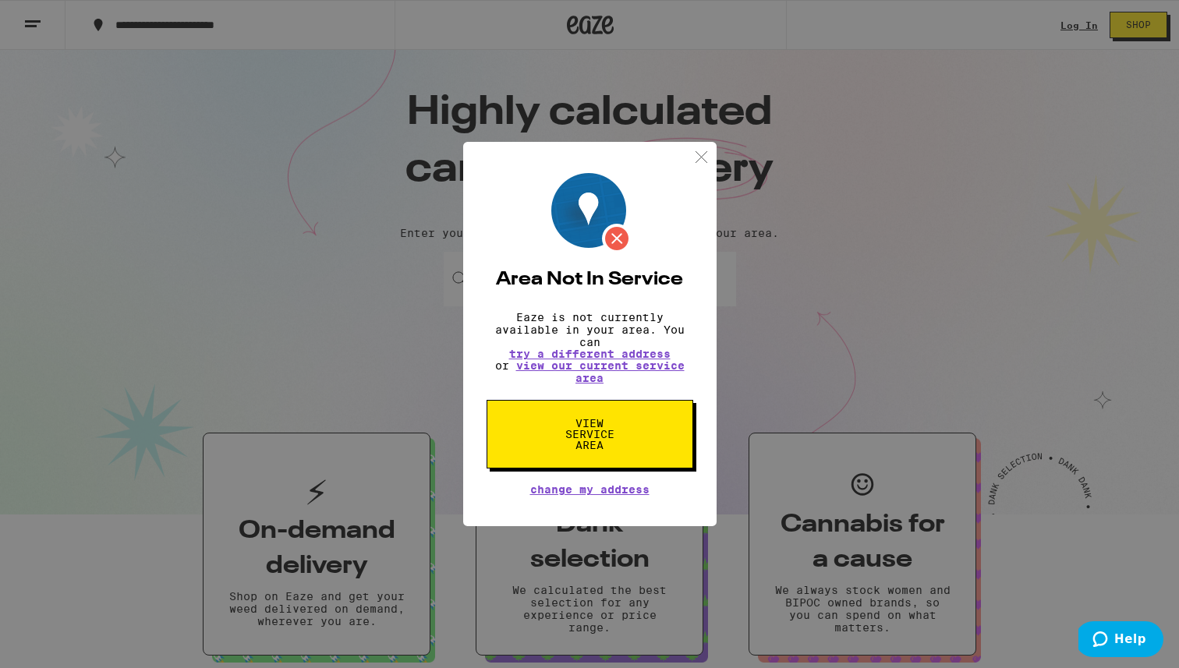  What do you see at coordinates (590, 434) in the screenshot?
I see `button: View Service Area` at bounding box center [590, 434].